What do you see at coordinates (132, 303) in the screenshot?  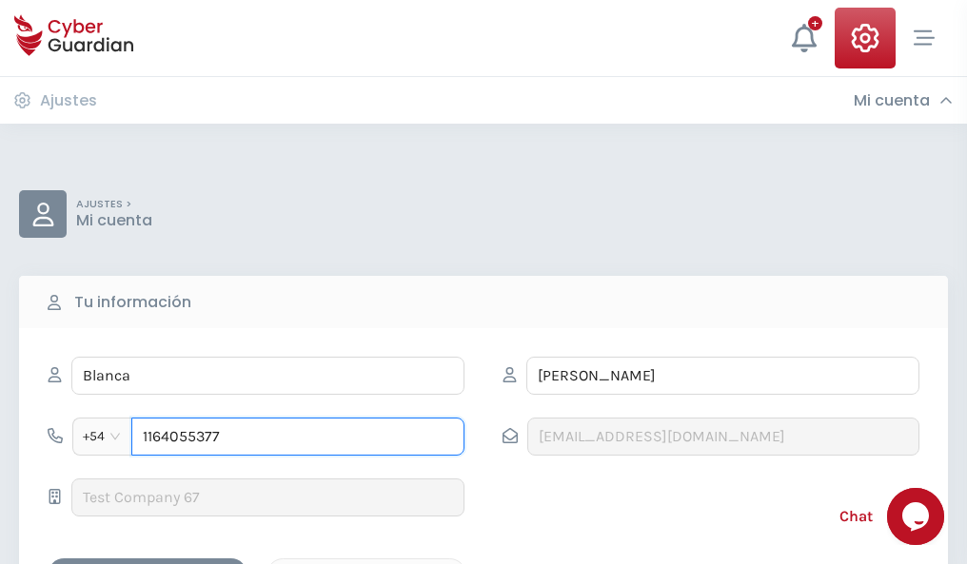 I see `b: Tu información` at bounding box center [132, 303].